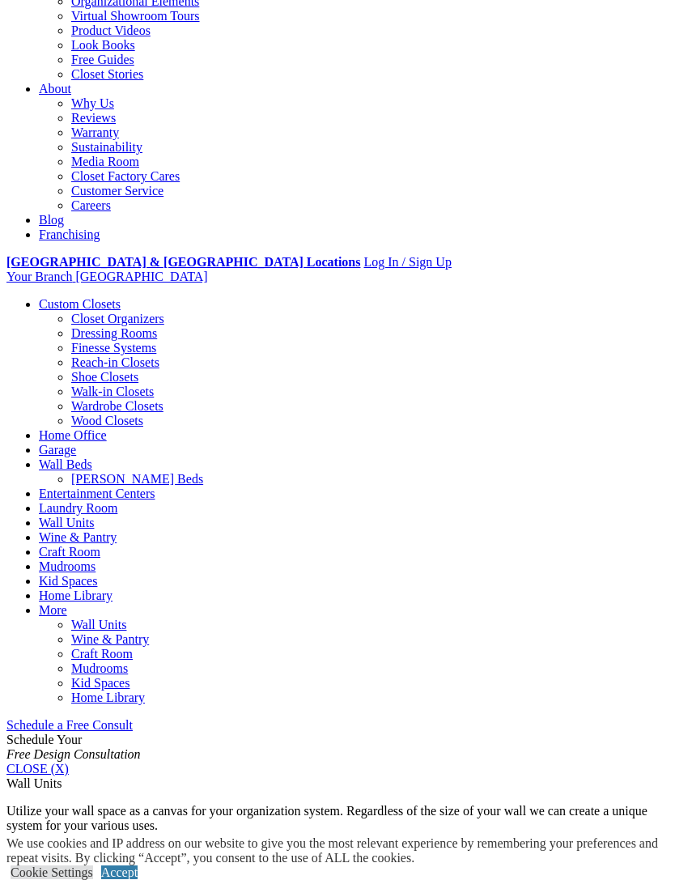  What do you see at coordinates (70, 724) in the screenshot?
I see `a: Schedule a Free Consult (opens a dropdown menu)` at bounding box center [70, 724].